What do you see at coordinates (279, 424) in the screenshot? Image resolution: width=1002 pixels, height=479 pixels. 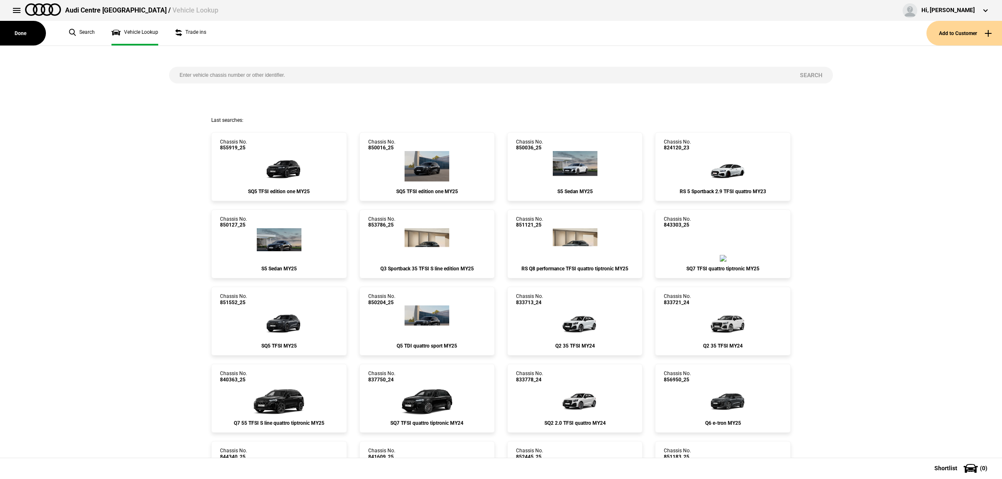 I see `div: Q7 55 TFSI S line quattro tiptronic MY25` at bounding box center [279, 424].